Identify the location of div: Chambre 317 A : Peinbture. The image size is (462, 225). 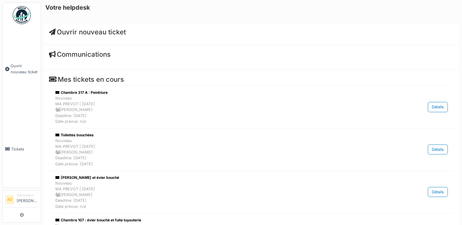
(220, 93).